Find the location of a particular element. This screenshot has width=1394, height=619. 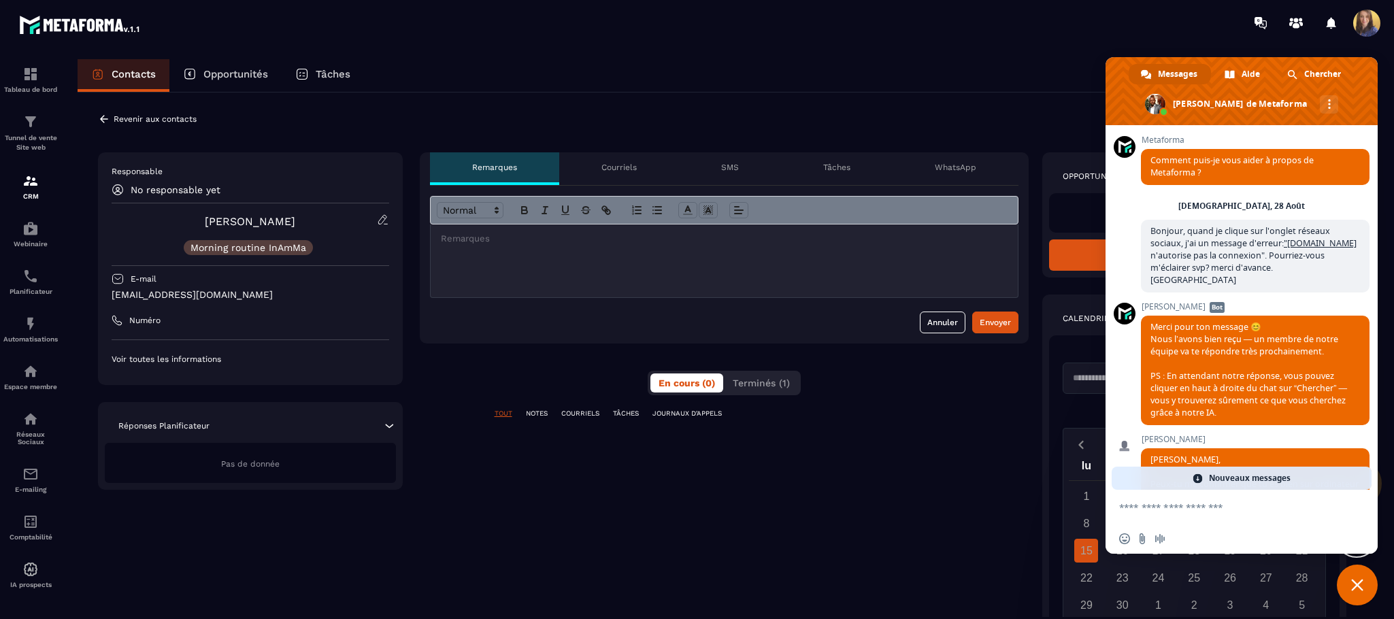

div: Fermer le chat is located at coordinates (1358, 585).